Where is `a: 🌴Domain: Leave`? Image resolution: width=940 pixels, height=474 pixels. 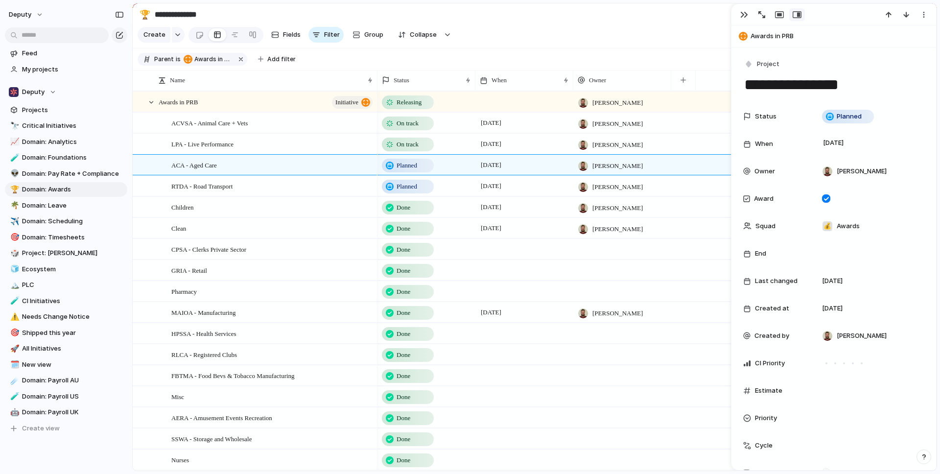
a: 🌴Domain: Leave is located at coordinates (66, 206).